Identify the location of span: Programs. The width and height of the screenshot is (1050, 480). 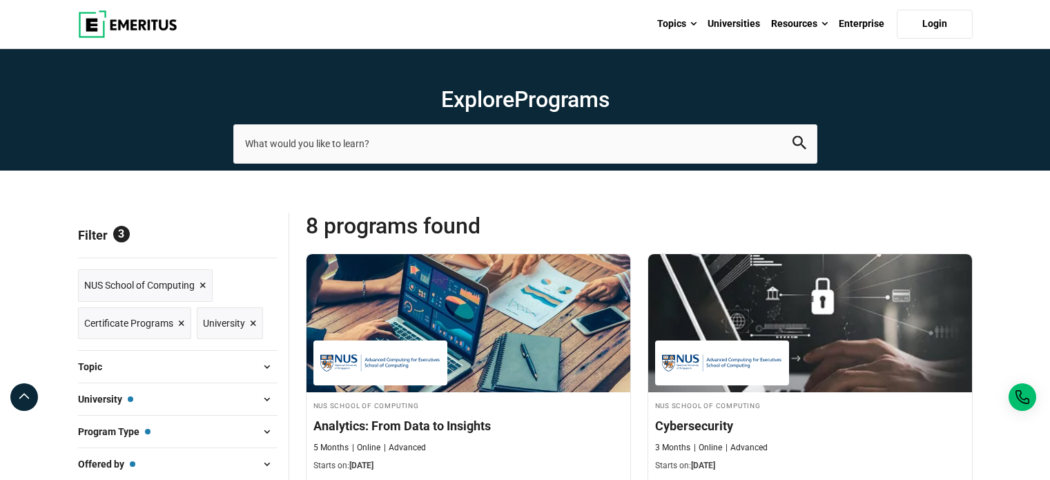
(562, 99).